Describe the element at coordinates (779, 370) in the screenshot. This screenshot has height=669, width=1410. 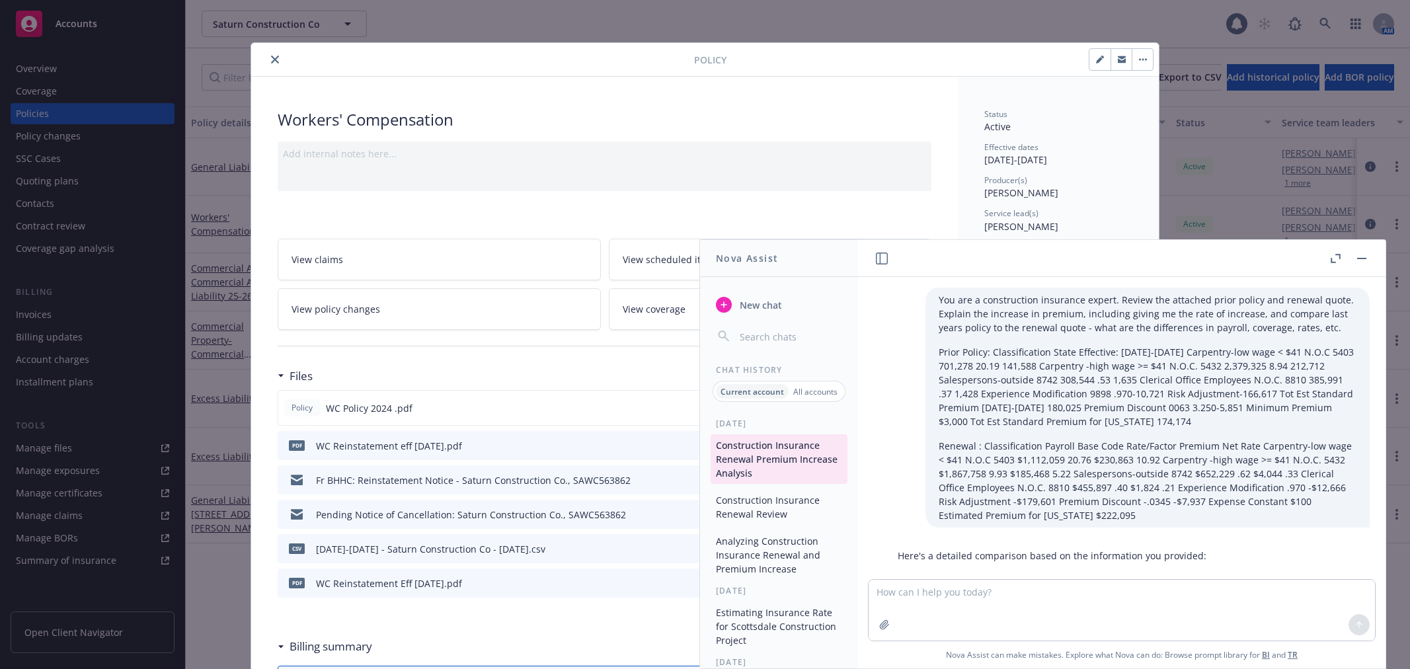
I see `div: Chat History` at that location.